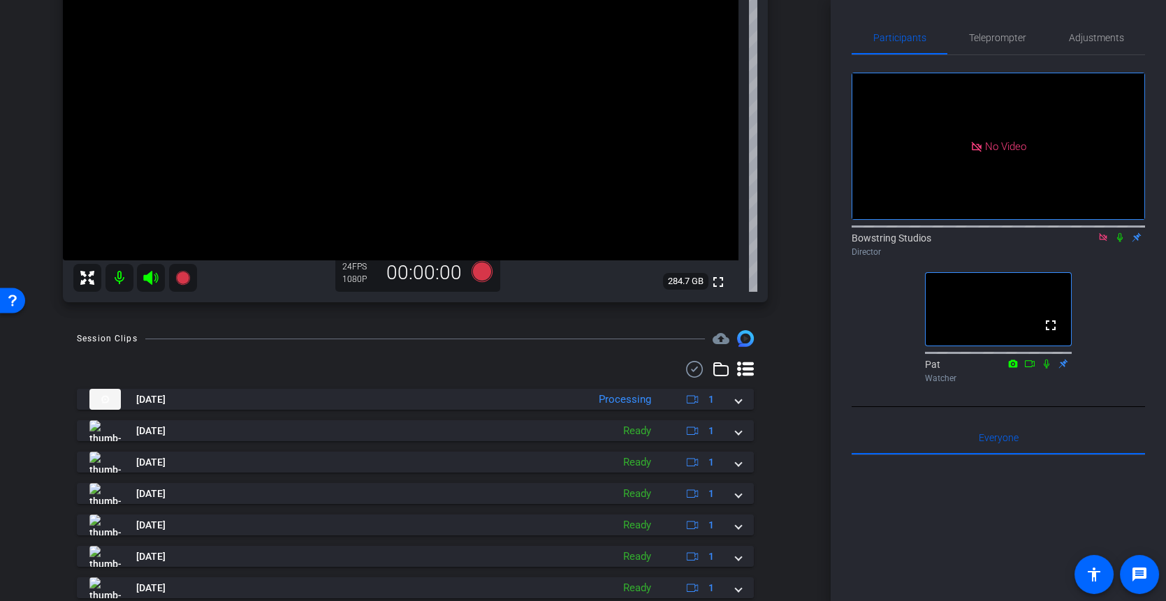 The height and width of the screenshot is (601, 1166). I want to click on span: Destinations for your clips, so click(721, 339).